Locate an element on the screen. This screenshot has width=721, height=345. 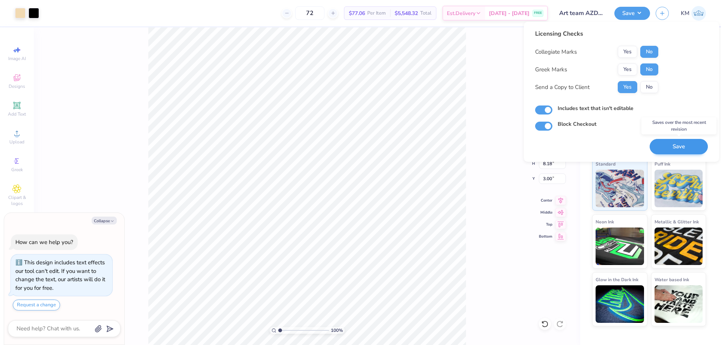
button: Collapse is located at coordinates (104, 220).